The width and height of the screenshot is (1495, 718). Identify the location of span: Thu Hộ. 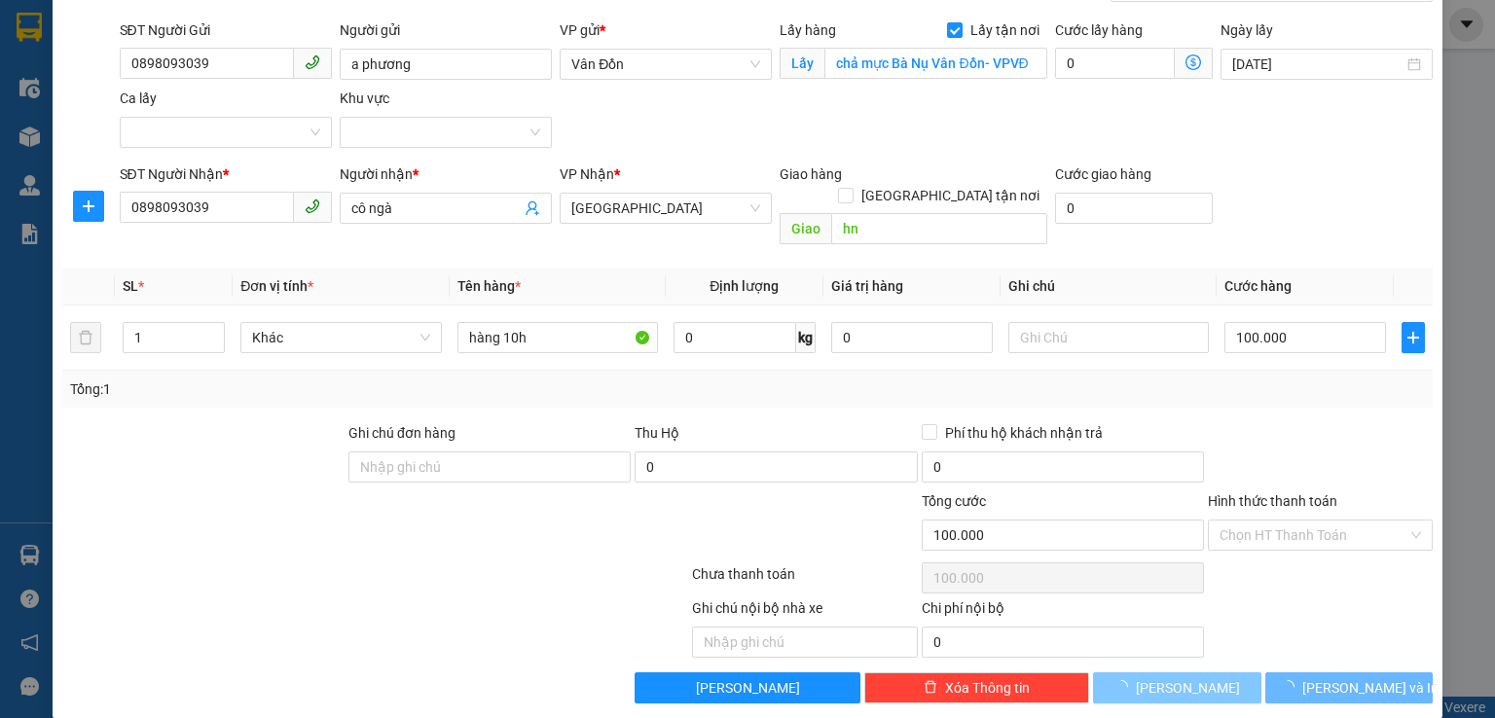
(657, 433).